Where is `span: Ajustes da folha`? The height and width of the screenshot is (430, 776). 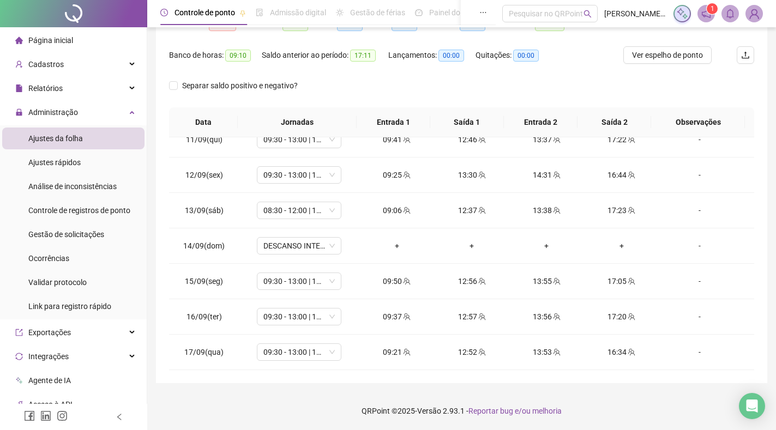
span: Ajustes da folha is located at coordinates (56, 138).